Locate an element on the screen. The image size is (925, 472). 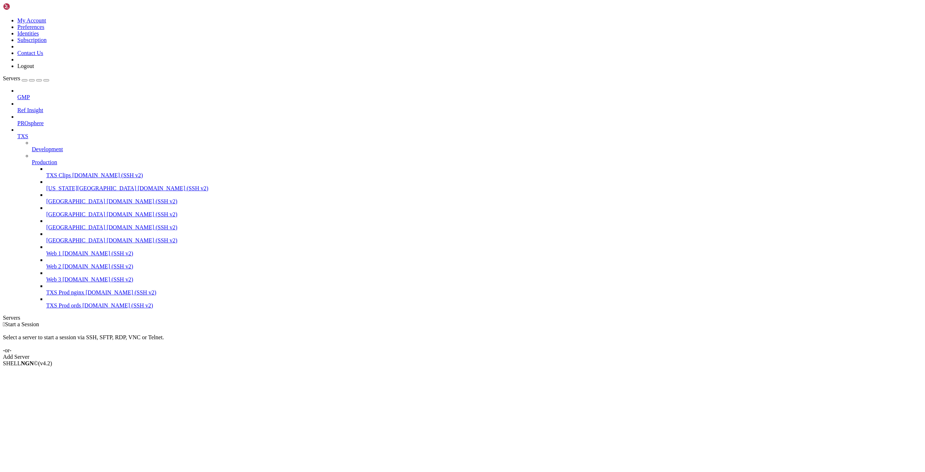
span: TXS Clips is located at coordinates (59, 175).